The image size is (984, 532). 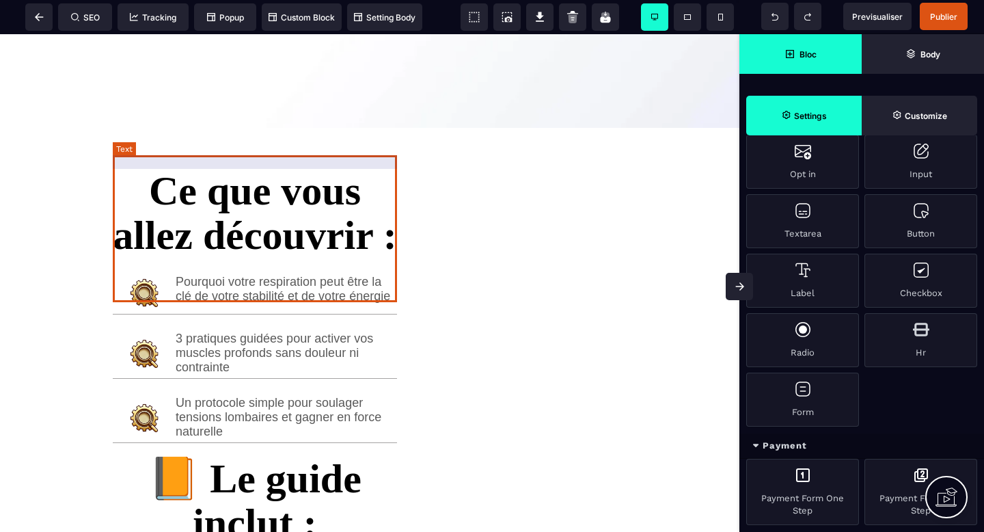 What do you see at coordinates (301, 17) in the screenshot?
I see `span: Custom Block` at bounding box center [301, 17].